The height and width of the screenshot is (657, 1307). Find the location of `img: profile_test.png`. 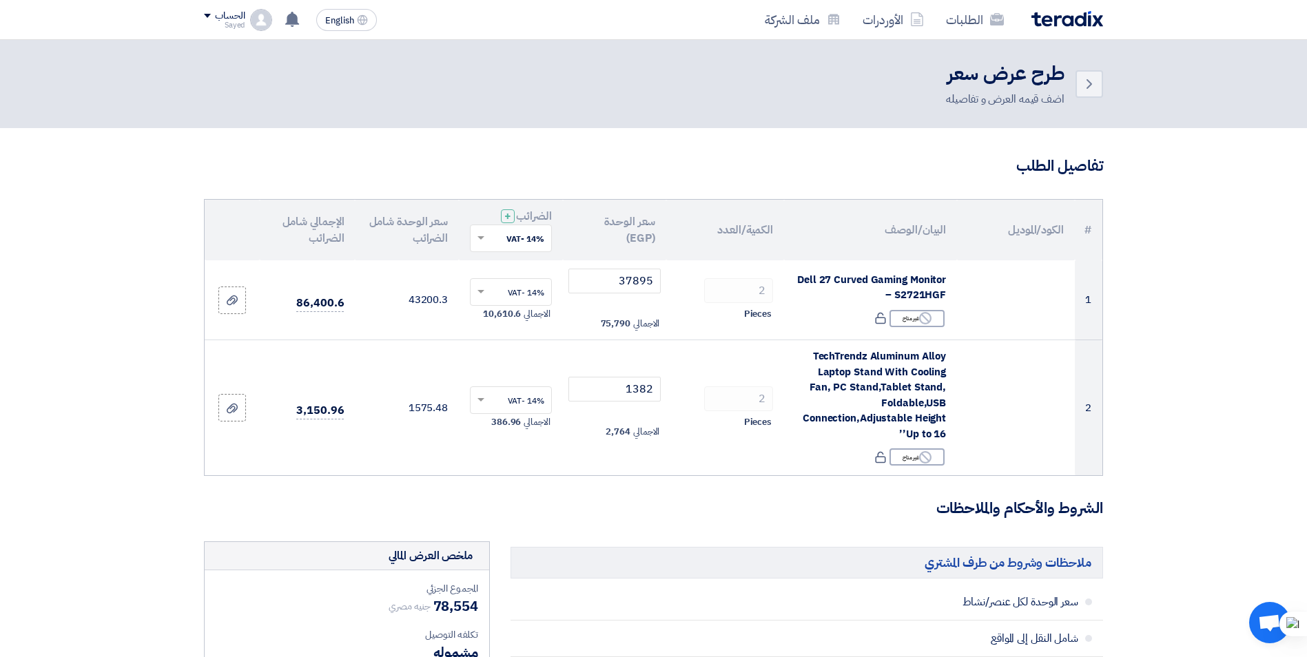

img: profile_test.png is located at coordinates (261, 20).